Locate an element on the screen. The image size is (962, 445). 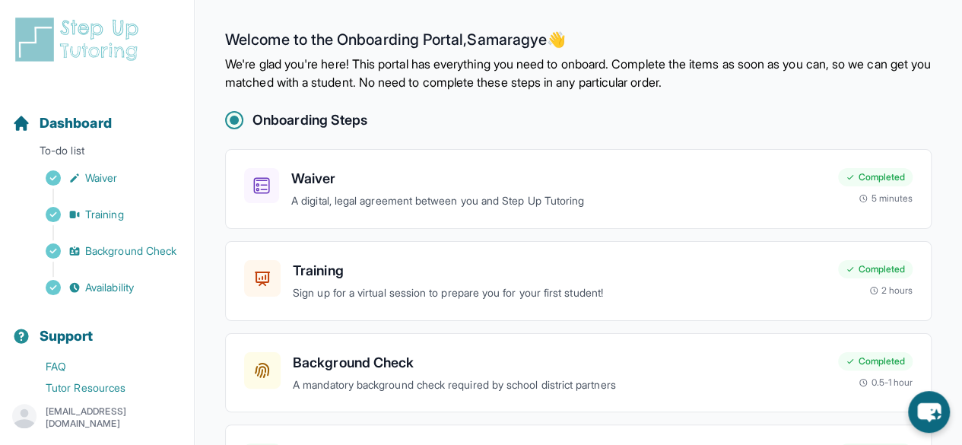
span: Waiver is located at coordinates (101, 178).